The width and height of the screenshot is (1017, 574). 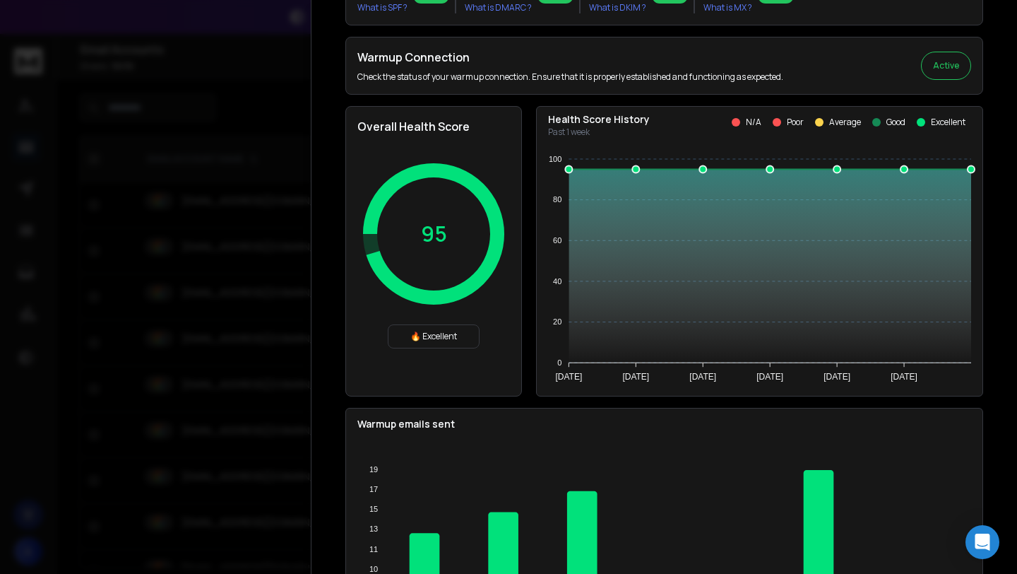 I want to click on p: Poor, so click(x=795, y=122).